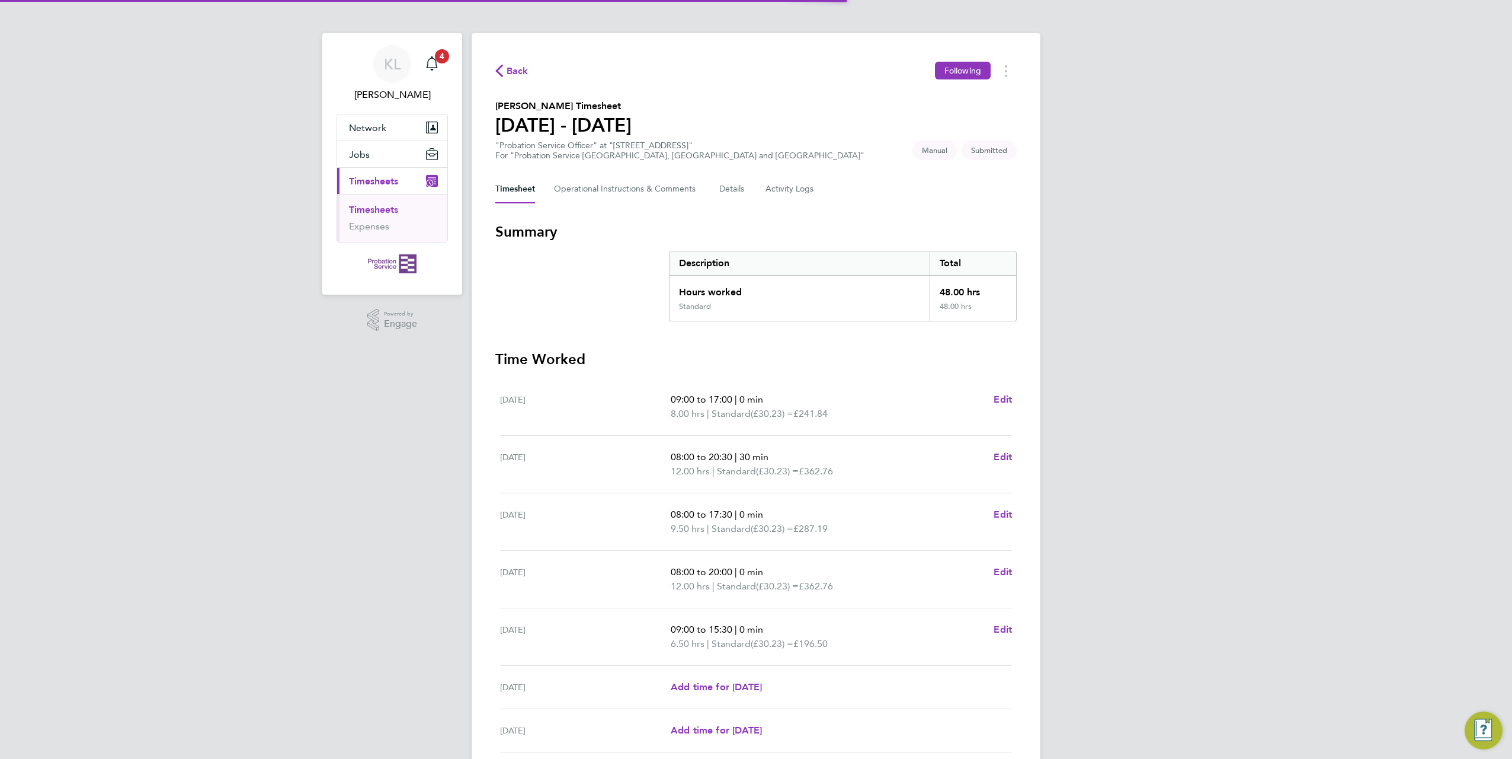  Describe the element at coordinates (811, 528) in the screenshot. I see `span: £287.19` at that location.